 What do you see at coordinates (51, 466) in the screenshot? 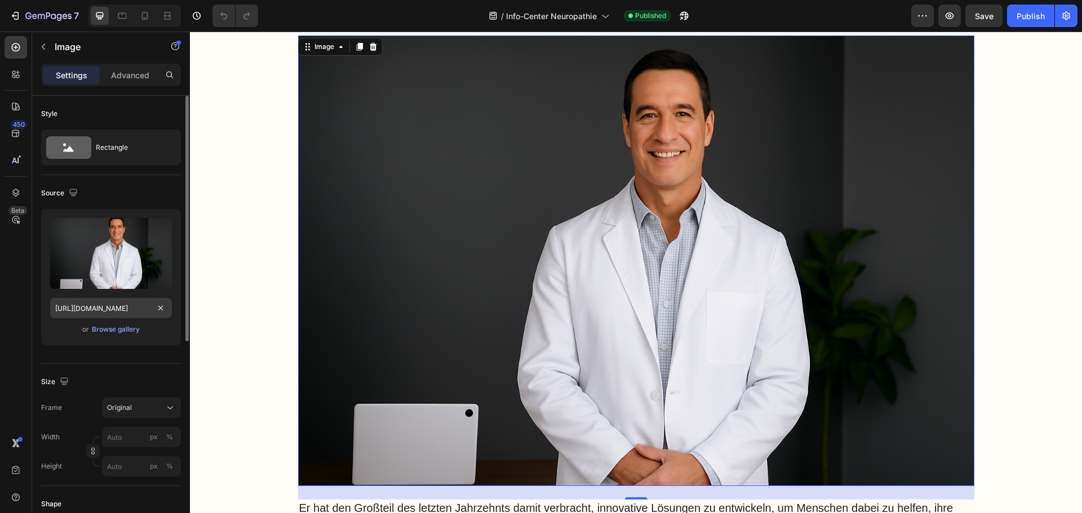
I see `label: Height` at bounding box center [51, 466].